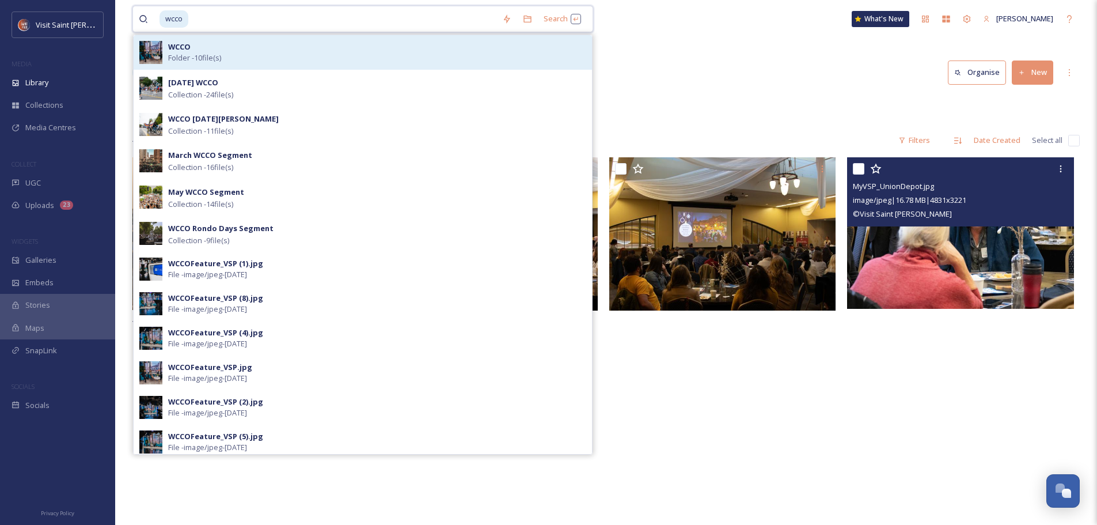  What do you see at coordinates (142, 140) in the screenshot?
I see `span: 4 file s` at bounding box center [142, 140].